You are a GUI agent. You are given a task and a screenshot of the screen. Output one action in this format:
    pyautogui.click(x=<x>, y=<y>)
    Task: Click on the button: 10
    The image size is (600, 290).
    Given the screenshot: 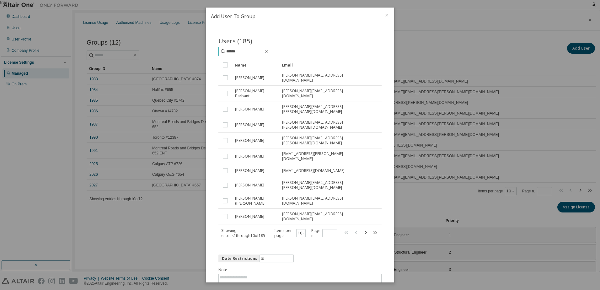 What is the action you would take?
    pyautogui.click(x=301, y=233)
    